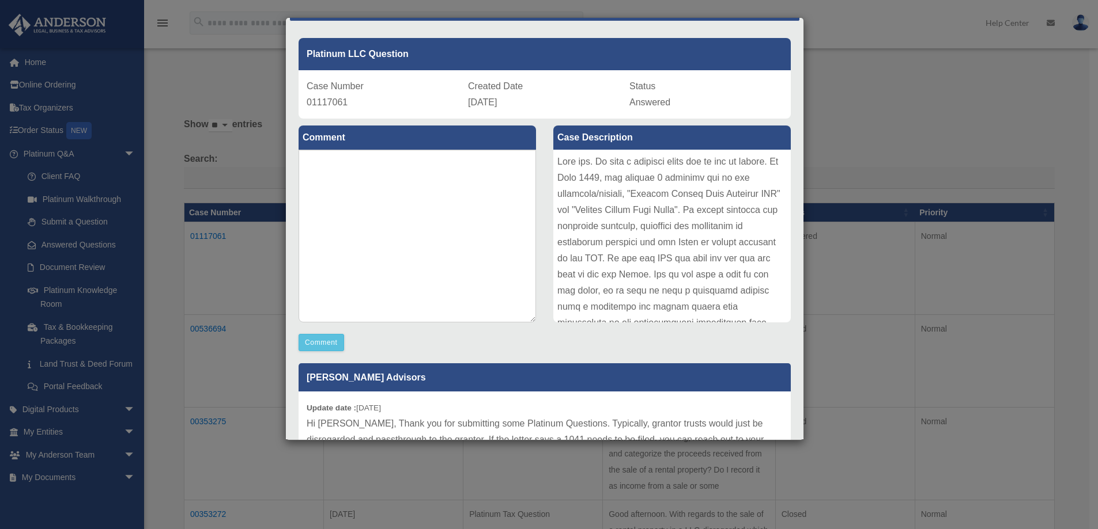 The image size is (1098, 529). What do you see at coordinates (335, 86) in the screenshot?
I see `span: Case Number` at bounding box center [335, 86].